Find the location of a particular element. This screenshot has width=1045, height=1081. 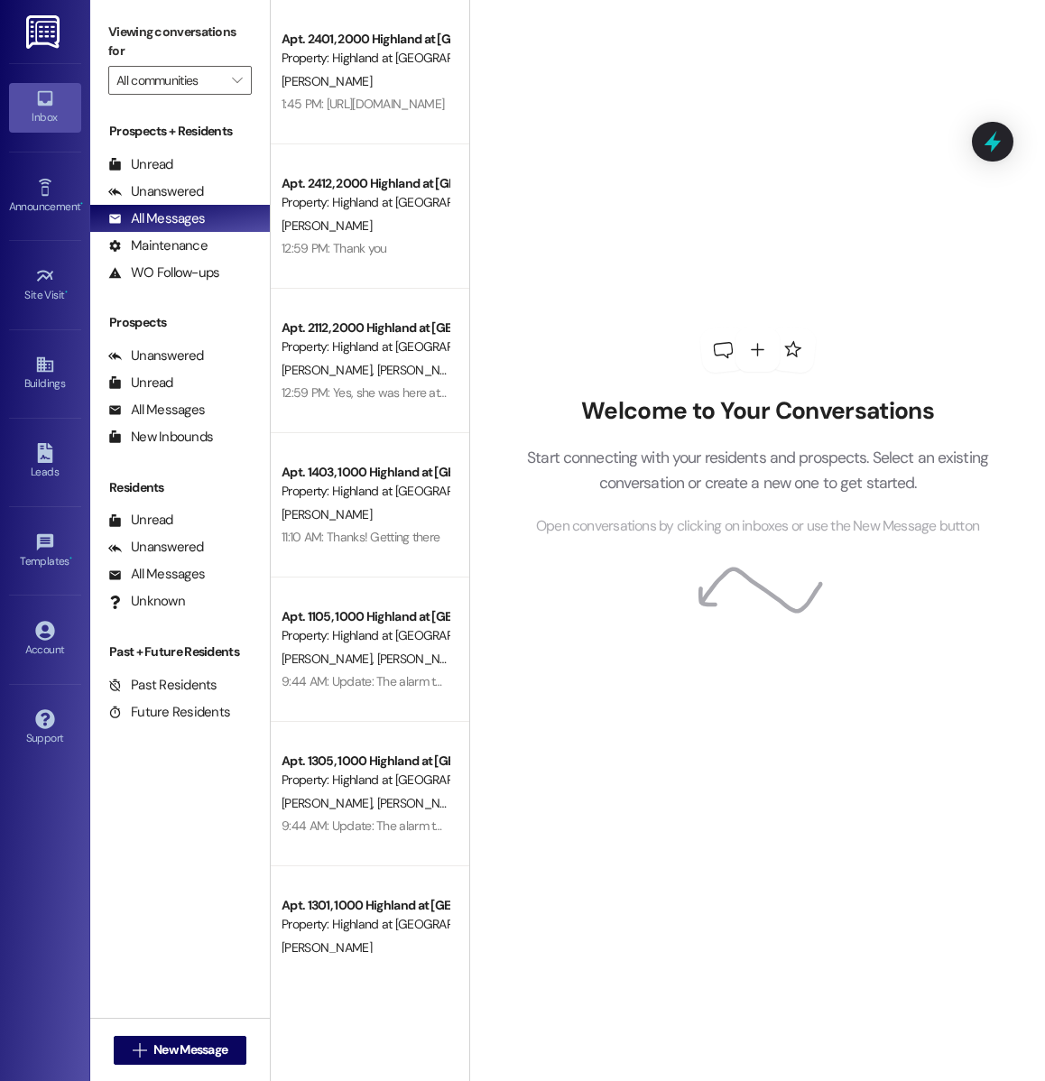

a: Site Visit • is located at coordinates (45, 285).